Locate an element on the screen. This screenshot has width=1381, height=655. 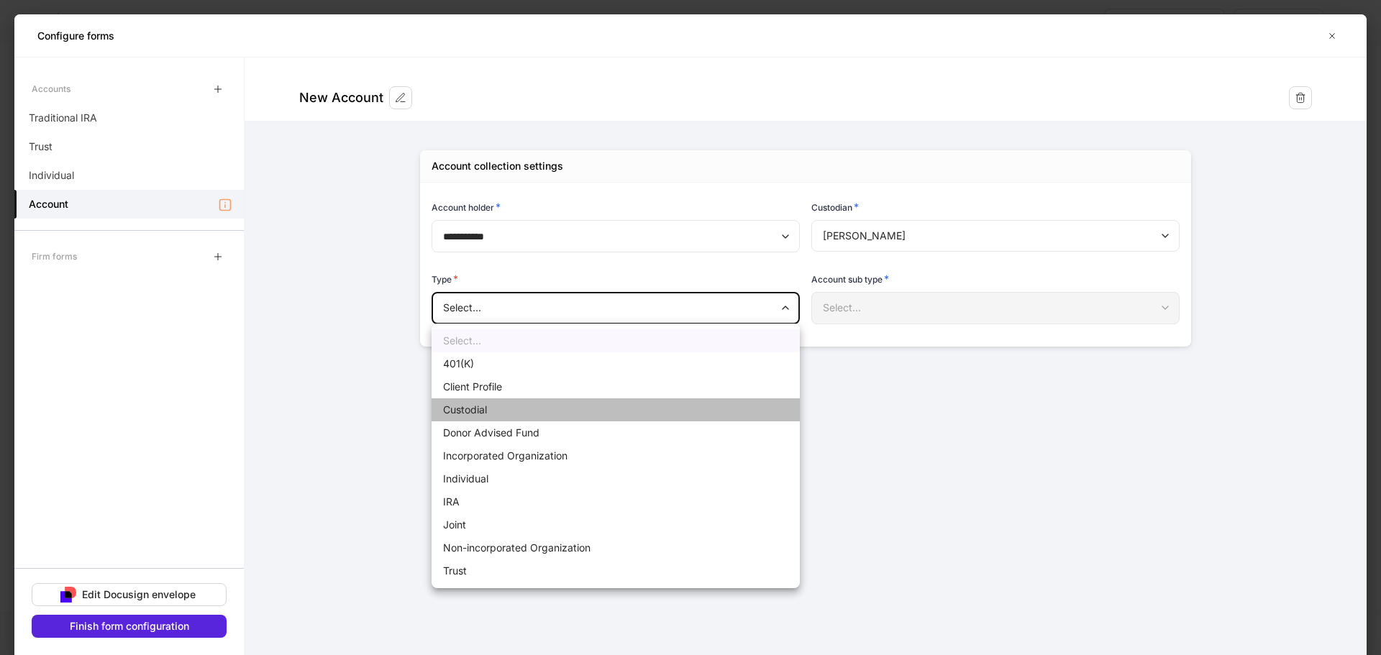
li: Custodial is located at coordinates (616, 410).